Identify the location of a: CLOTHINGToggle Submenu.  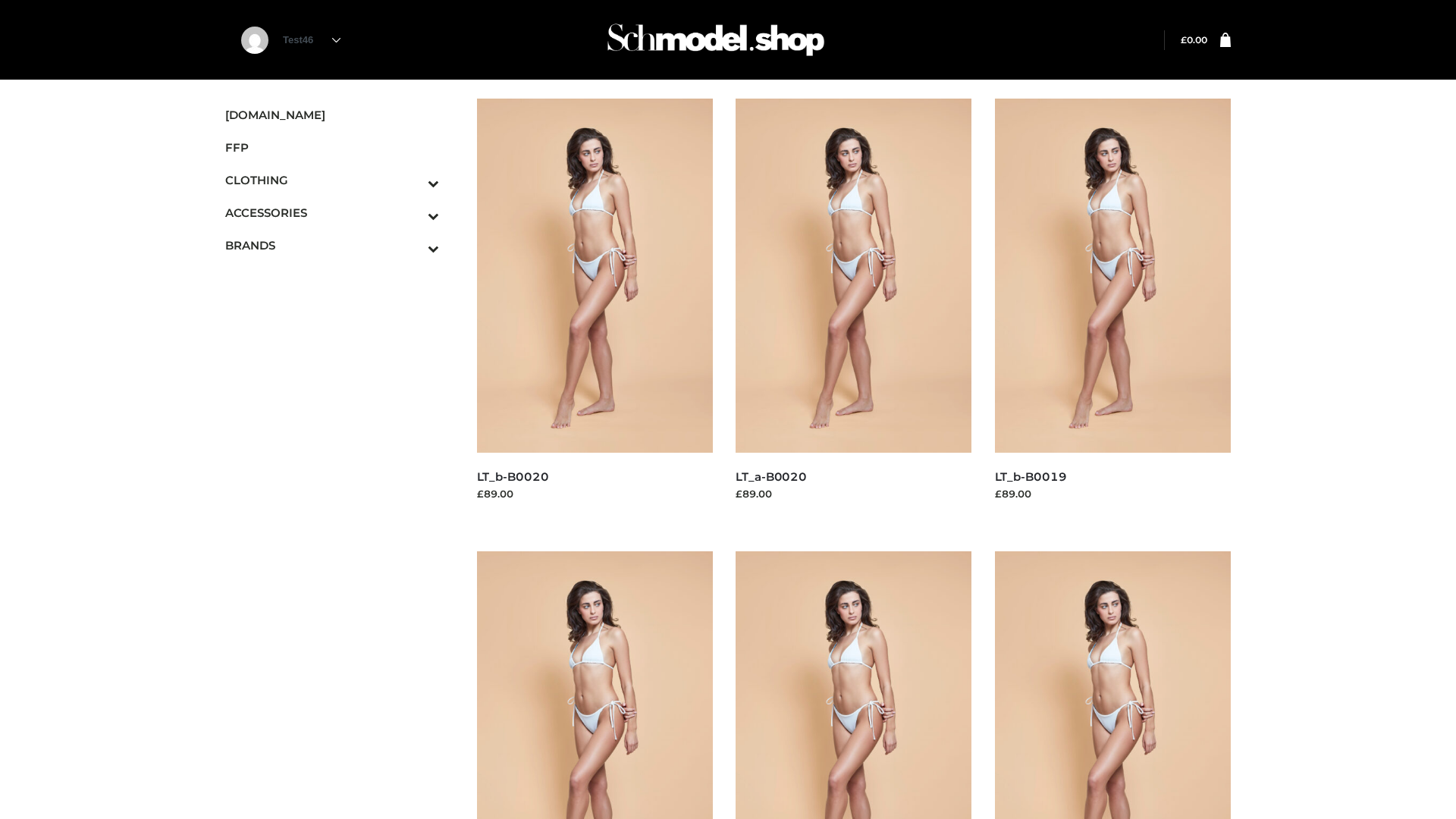
(332, 180).